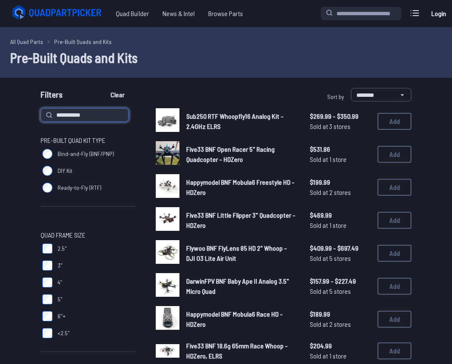 This screenshot has width=452, height=364. Describe the element at coordinates (340, 248) in the screenshot. I see `span: $409.99 - $697.49` at that location.